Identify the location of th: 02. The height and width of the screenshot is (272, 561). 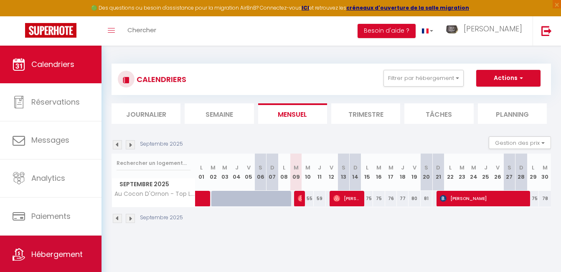
(213, 172).